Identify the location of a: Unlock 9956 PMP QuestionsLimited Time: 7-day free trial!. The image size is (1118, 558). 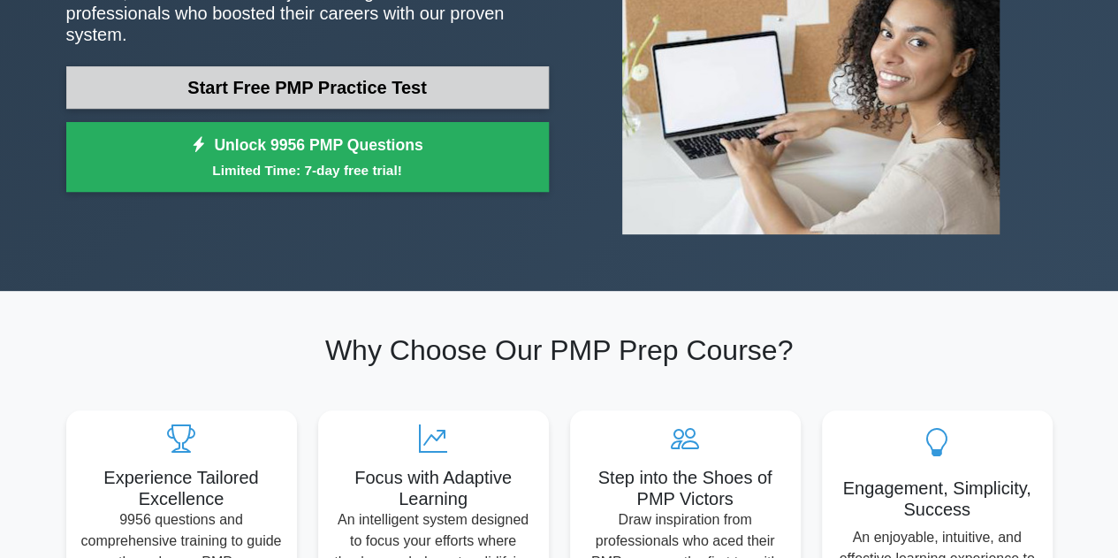
(307, 157).